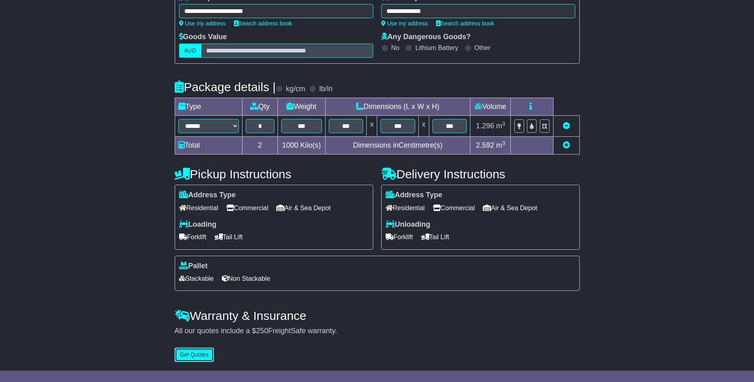 The height and width of the screenshot is (382, 754). What do you see at coordinates (196, 278) in the screenshot?
I see `span: Stackable` at bounding box center [196, 278].